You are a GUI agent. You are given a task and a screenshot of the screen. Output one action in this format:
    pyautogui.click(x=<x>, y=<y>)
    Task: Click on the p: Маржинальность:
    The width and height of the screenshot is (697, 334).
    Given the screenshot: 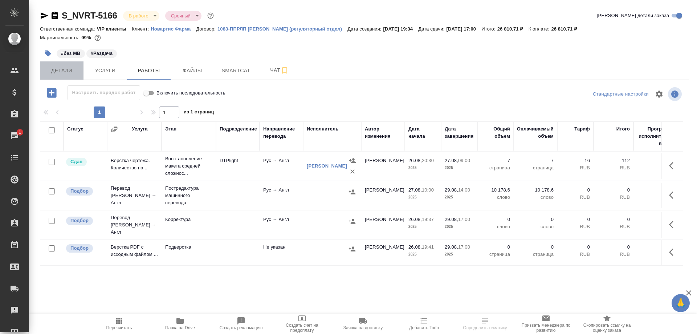 What is the action you would take?
    pyautogui.click(x=61, y=37)
    